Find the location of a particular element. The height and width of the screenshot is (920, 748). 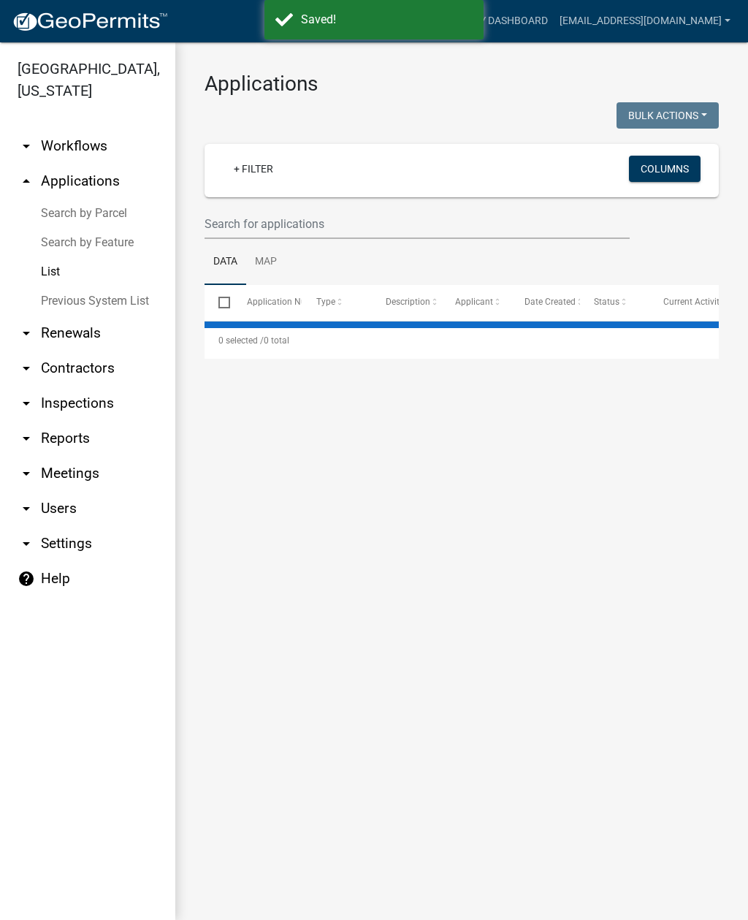

span: Date Created is located at coordinates (550, 302).